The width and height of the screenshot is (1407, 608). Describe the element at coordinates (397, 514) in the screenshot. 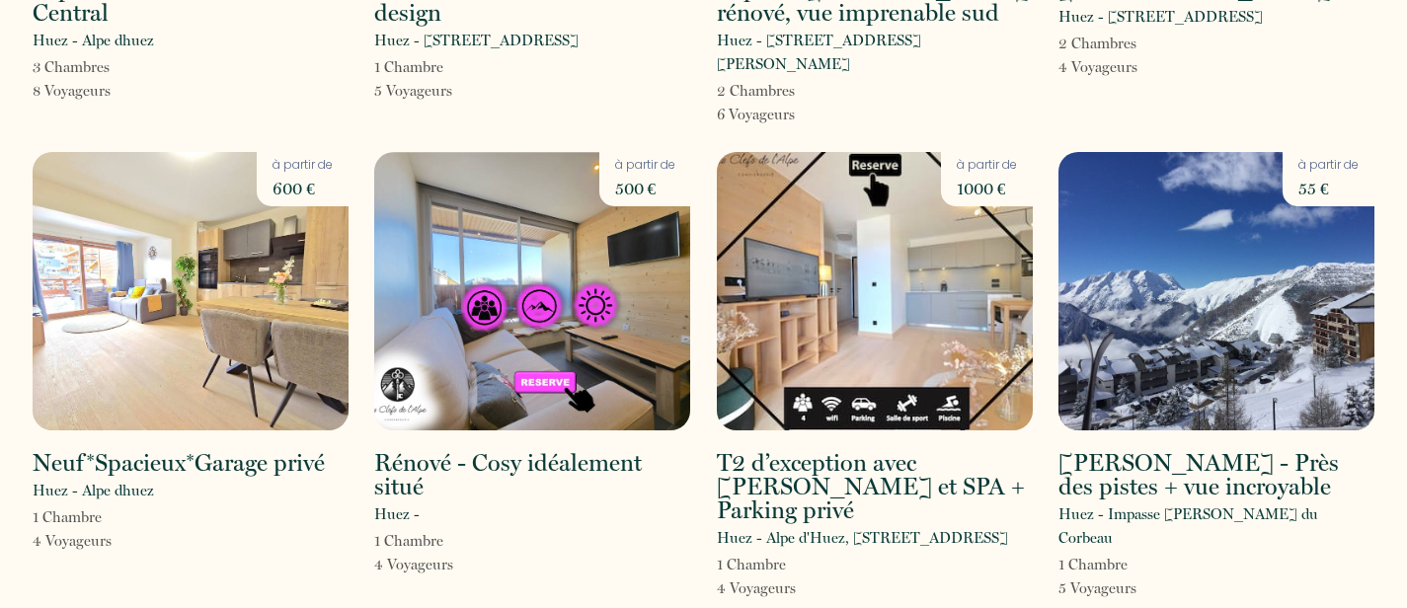

I see `p: Huez -` at that location.